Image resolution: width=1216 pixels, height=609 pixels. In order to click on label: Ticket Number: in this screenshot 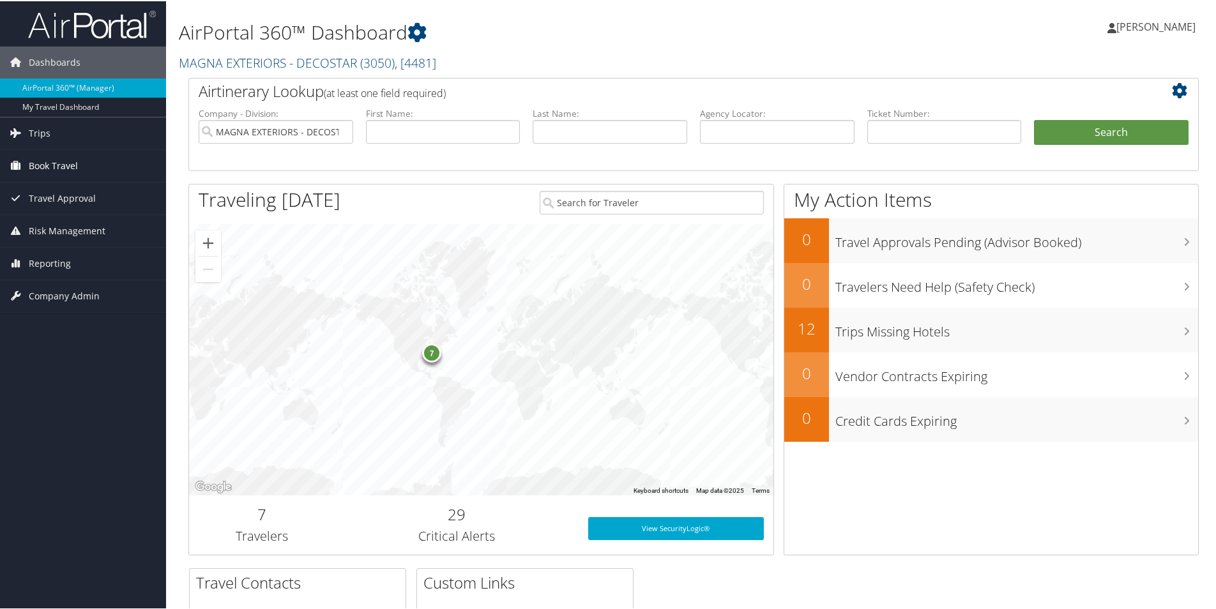, I will do `click(945, 112)`.